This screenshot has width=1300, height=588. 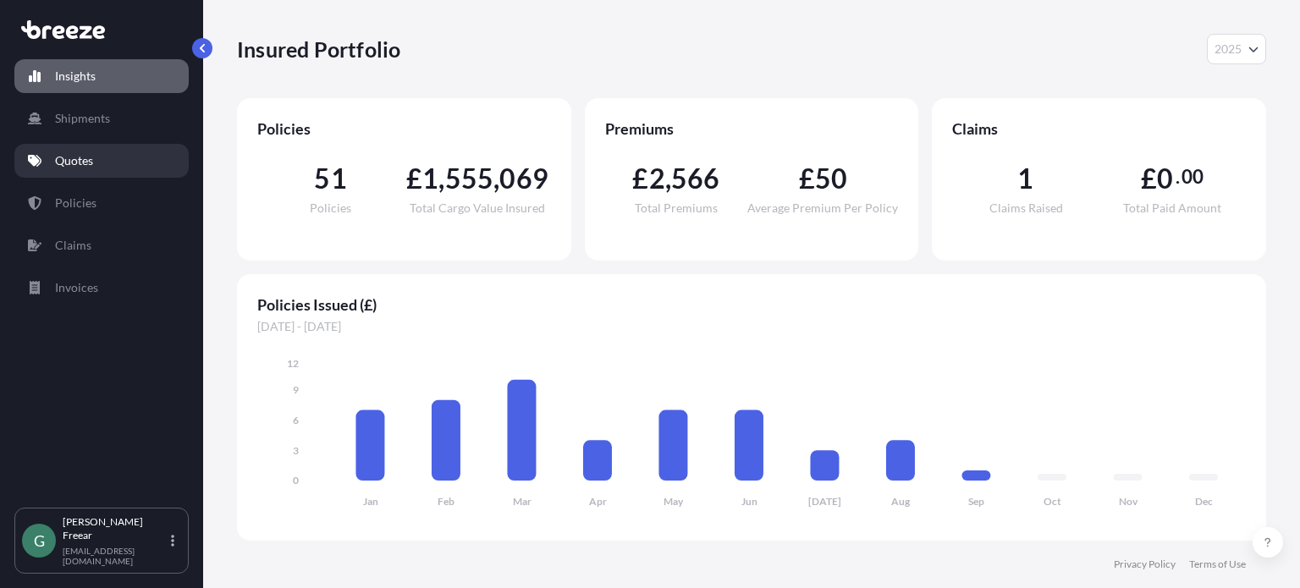 What do you see at coordinates (522, 501) in the screenshot?
I see `tspan: Mar` at bounding box center [522, 501].